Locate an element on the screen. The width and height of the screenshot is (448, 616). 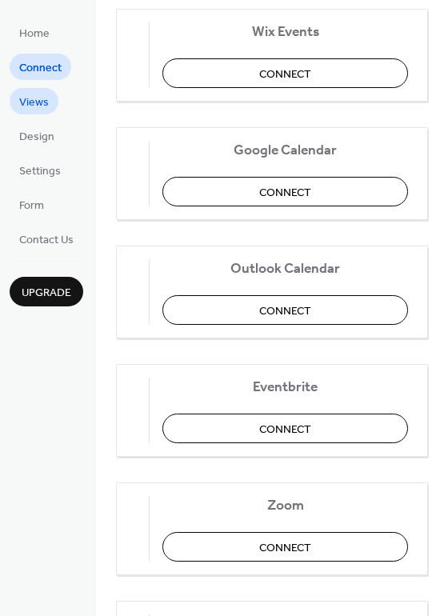
a: Connect is located at coordinates (40, 66).